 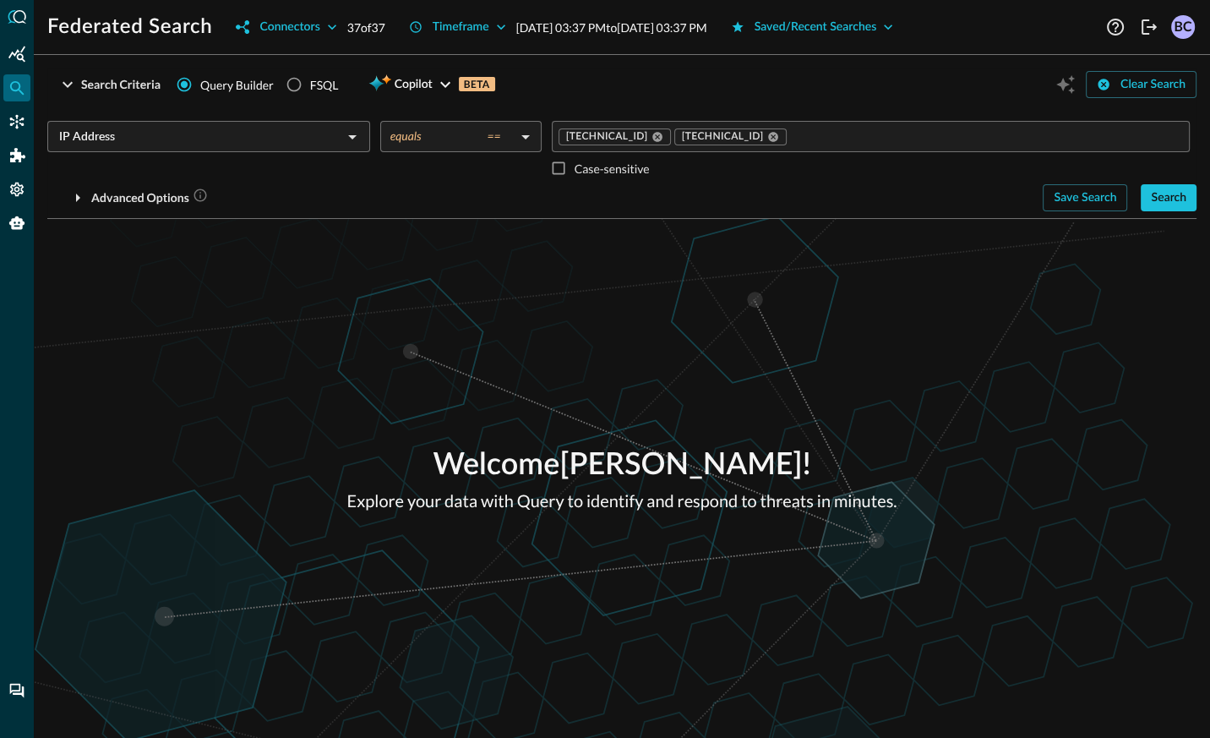 What do you see at coordinates (431, 85) in the screenshot?
I see `button: CopilotBETA` at bounding box center [431, 85].